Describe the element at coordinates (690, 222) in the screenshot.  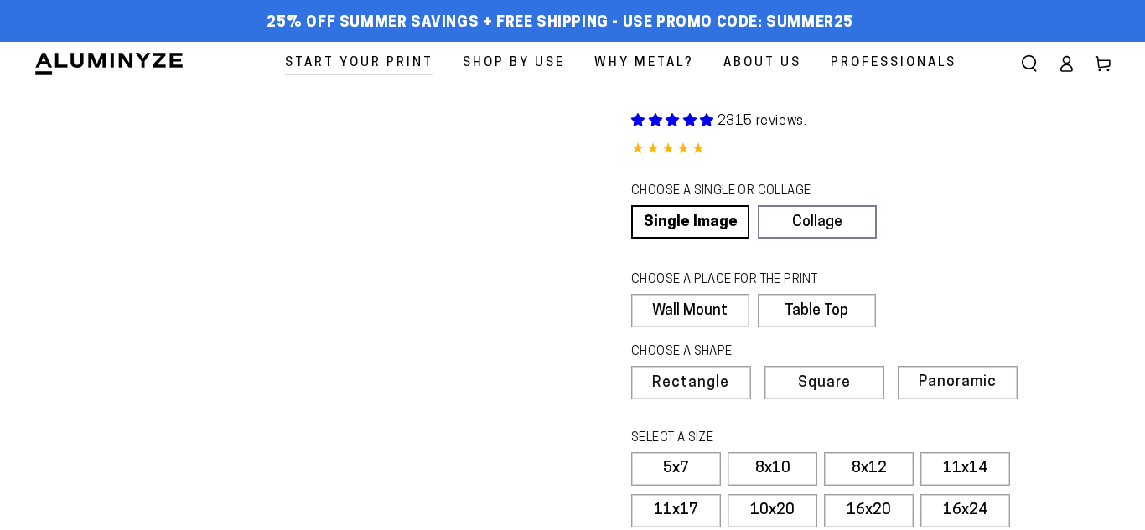
I see `a: Single Image` at that location.